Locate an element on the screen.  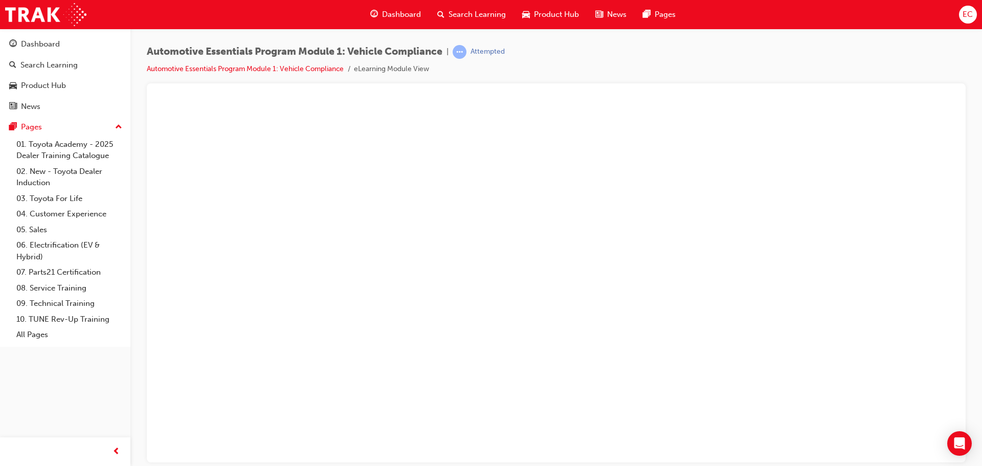
a: 01. Toyota Academy - 2025 Dealer Training Catalogue is located at coordinates (69, 150).